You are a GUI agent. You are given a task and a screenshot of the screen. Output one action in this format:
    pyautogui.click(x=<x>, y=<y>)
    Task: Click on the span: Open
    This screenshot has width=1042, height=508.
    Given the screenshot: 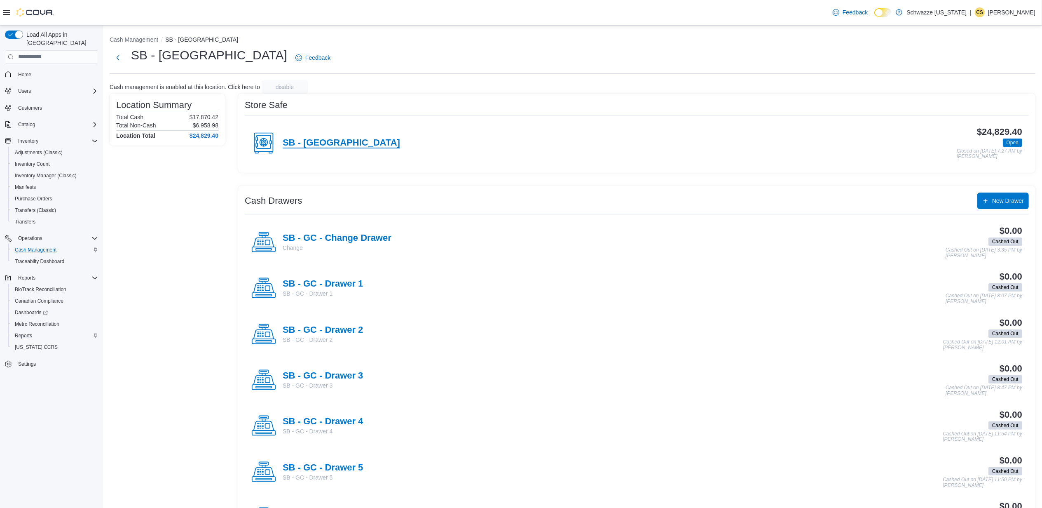 What is the action you would take?
    pyautogui.click(x=1012, y=143)
    